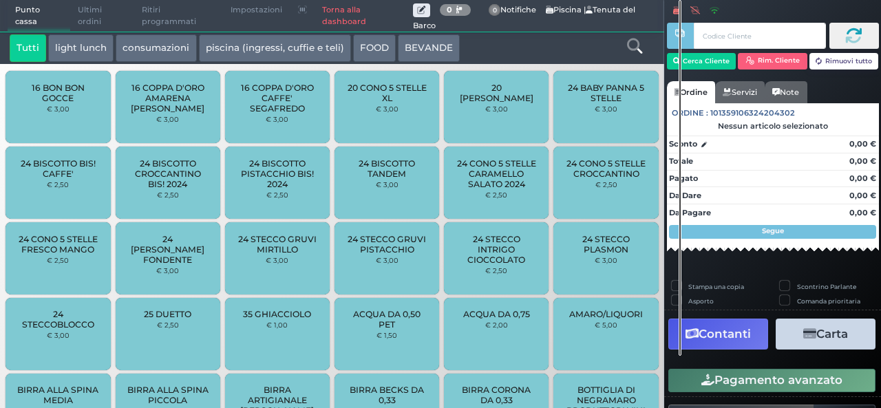  Describe the element at coordinates (167, 395) in the screenshot. I see `span: BIRRA ALLA SPINA PICCOLA` at that location.